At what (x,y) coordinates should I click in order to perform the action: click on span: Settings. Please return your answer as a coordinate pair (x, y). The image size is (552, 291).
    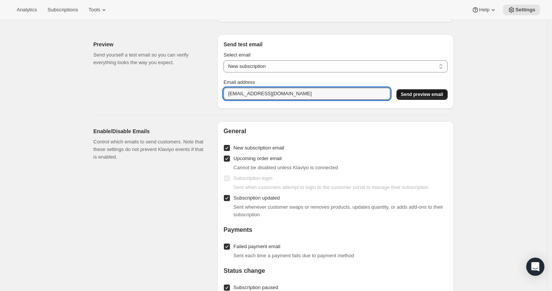
    Looking at the image, I should click on (525, 10).